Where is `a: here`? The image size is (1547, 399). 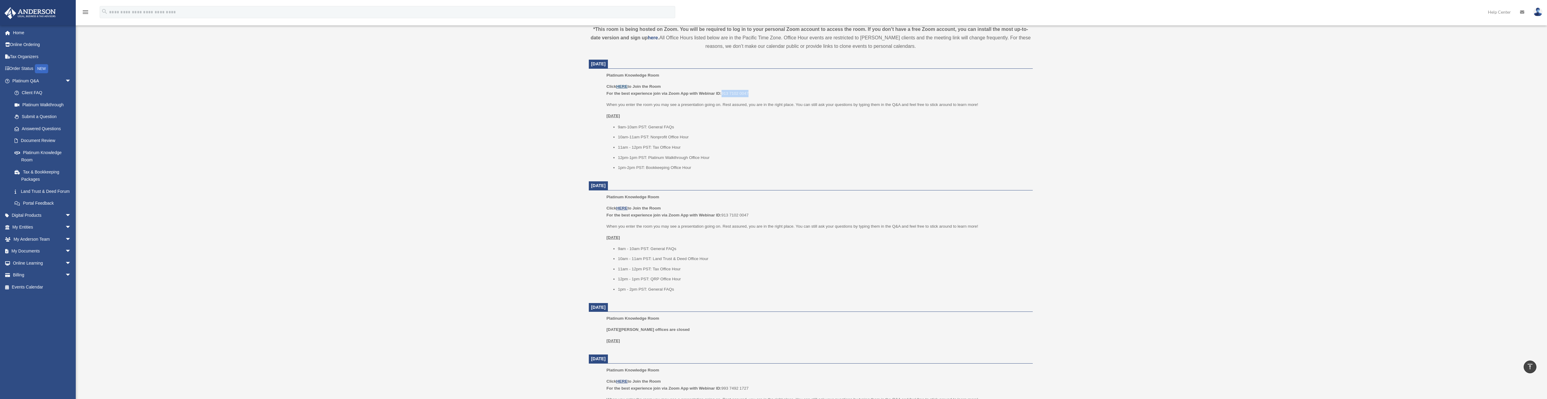
a: here is located at coordinates (653, 38).